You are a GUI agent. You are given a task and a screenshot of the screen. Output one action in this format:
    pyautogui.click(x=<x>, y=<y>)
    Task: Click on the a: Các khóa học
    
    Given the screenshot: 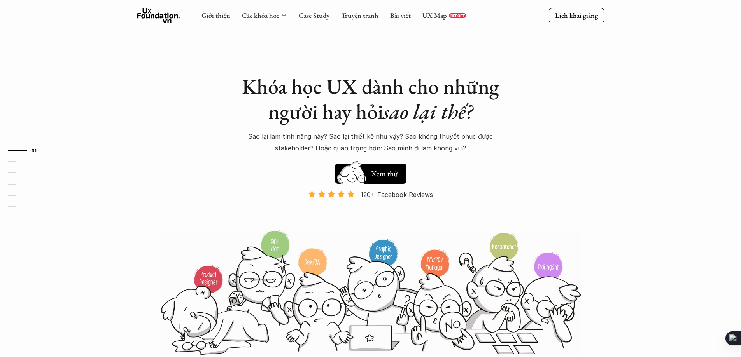 What is the action you would take?
    pyautogui.click(x=261, y=15)
    